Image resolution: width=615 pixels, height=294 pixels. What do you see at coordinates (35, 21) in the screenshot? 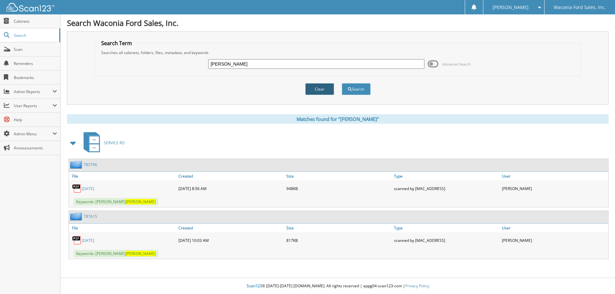
I see `span: Cabinets` at bounding box center [35, 21].